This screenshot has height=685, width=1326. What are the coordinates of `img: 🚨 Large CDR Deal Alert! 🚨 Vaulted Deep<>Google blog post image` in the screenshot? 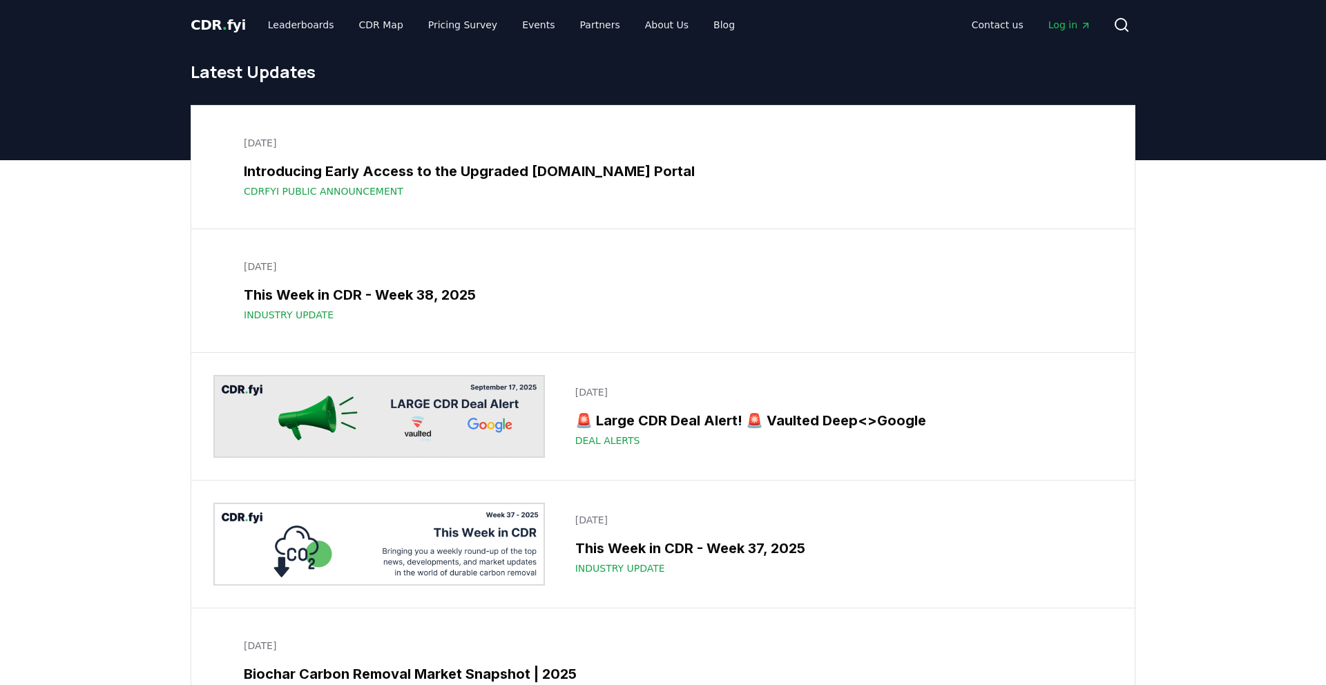 It's located at (379, 591).